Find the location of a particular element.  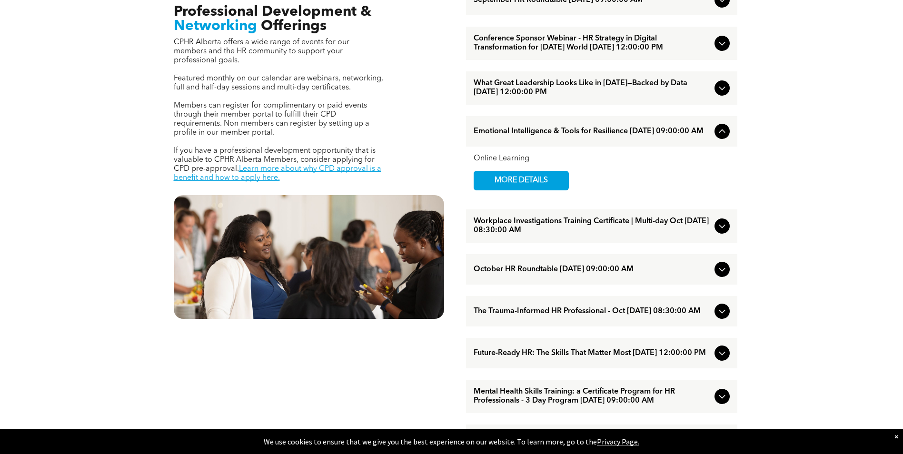

span: If you have a professional development opportunity that is valuable to CPHR Alberta Members, cons... is located at coordinates (275, 160).